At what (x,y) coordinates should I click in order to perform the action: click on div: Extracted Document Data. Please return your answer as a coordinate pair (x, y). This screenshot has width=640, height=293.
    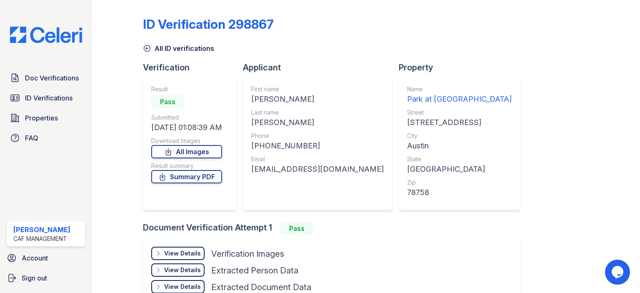
    Looking at the image, I should click on (261, 287).